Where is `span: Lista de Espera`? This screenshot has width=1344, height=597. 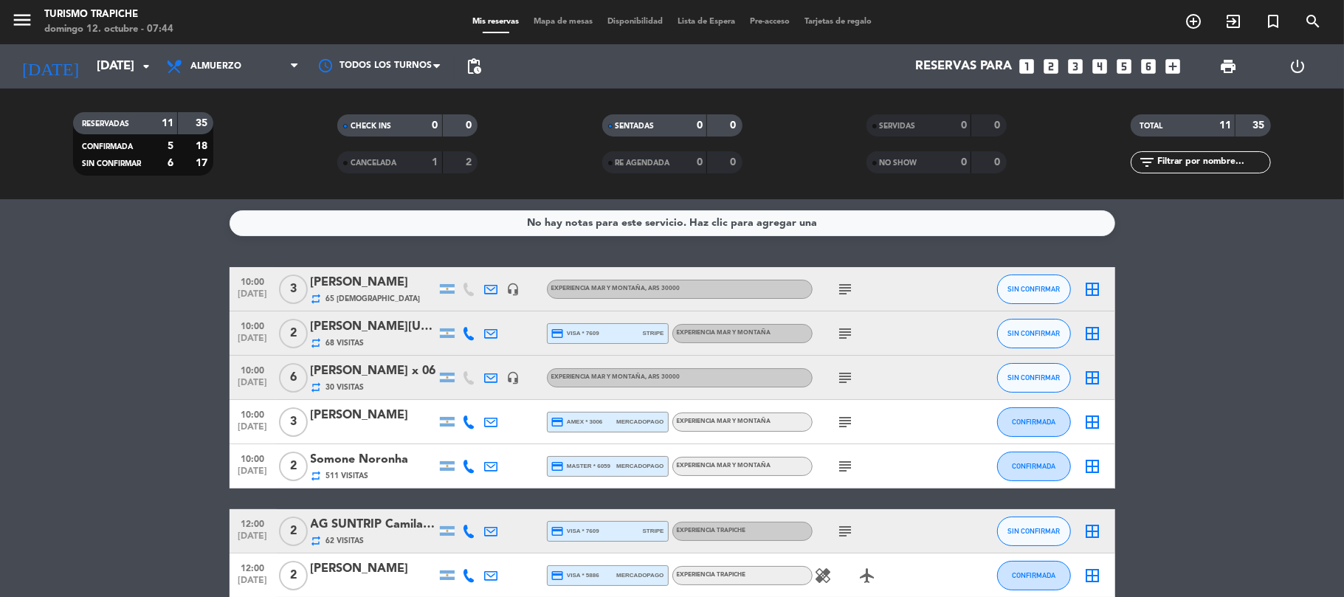
span: Lista de Espera is located at coordinates (706, 21).